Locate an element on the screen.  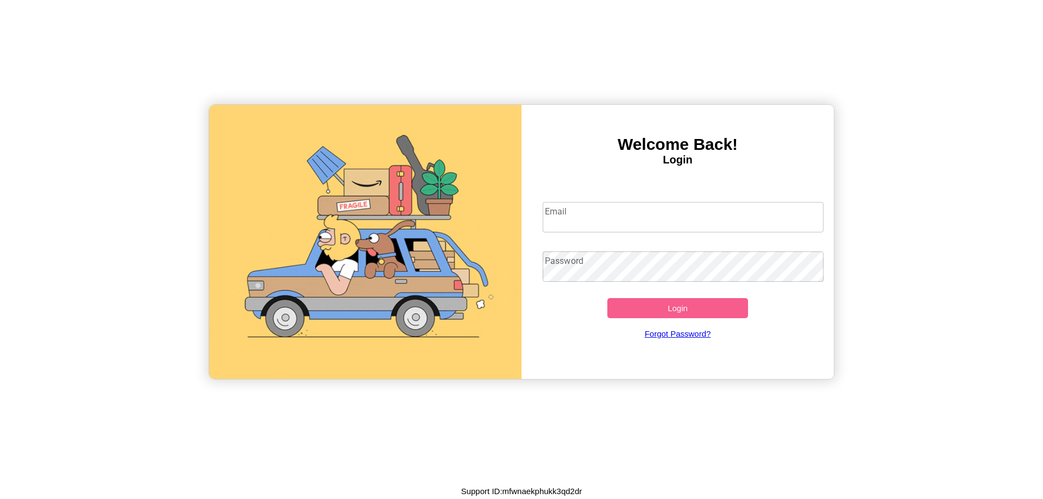
p: Support ID: mfwnaekphukk3qd2dr is located at coordinates (521, 491).